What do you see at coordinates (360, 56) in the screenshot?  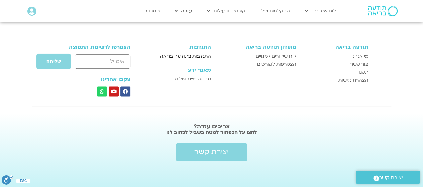 I see `span: מי אנחנו` at bounding box center [360, 56].